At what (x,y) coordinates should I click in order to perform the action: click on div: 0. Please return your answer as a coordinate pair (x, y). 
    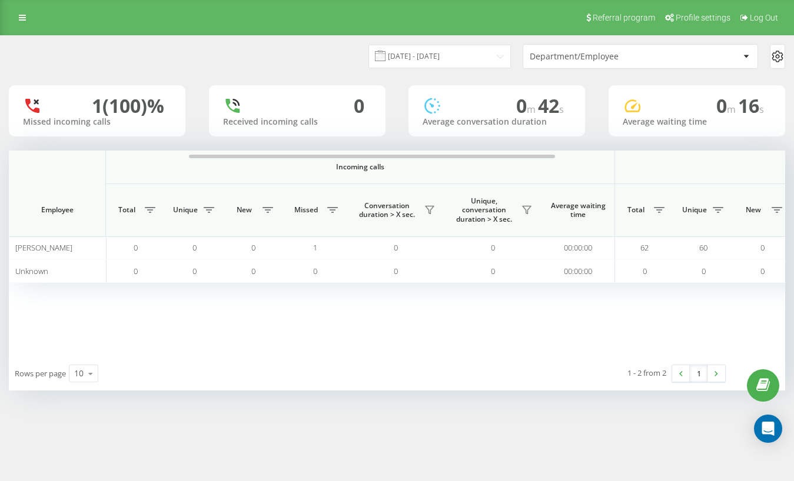
    Looking at the image, I should click on (359, 106).